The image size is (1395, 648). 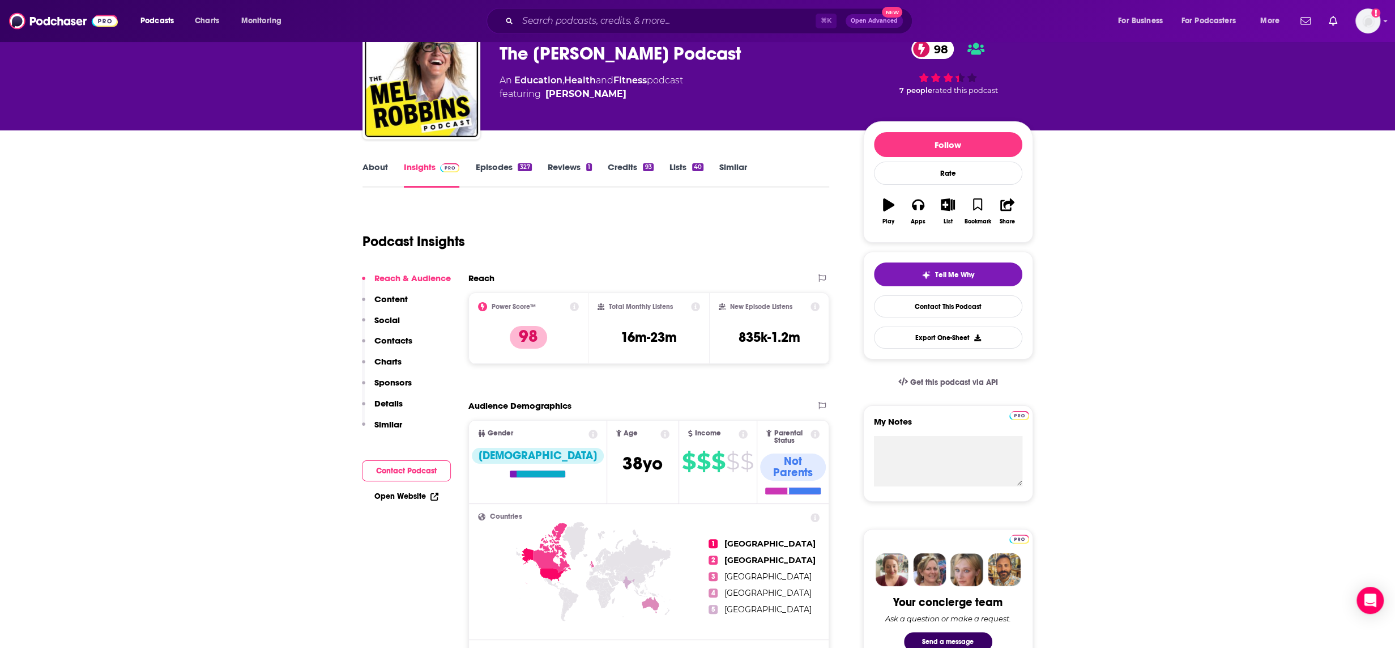 What do you see at coordinates (261, 21) in the screenshot?
I see `span: Monitoring` at bounding box center [261, 21].